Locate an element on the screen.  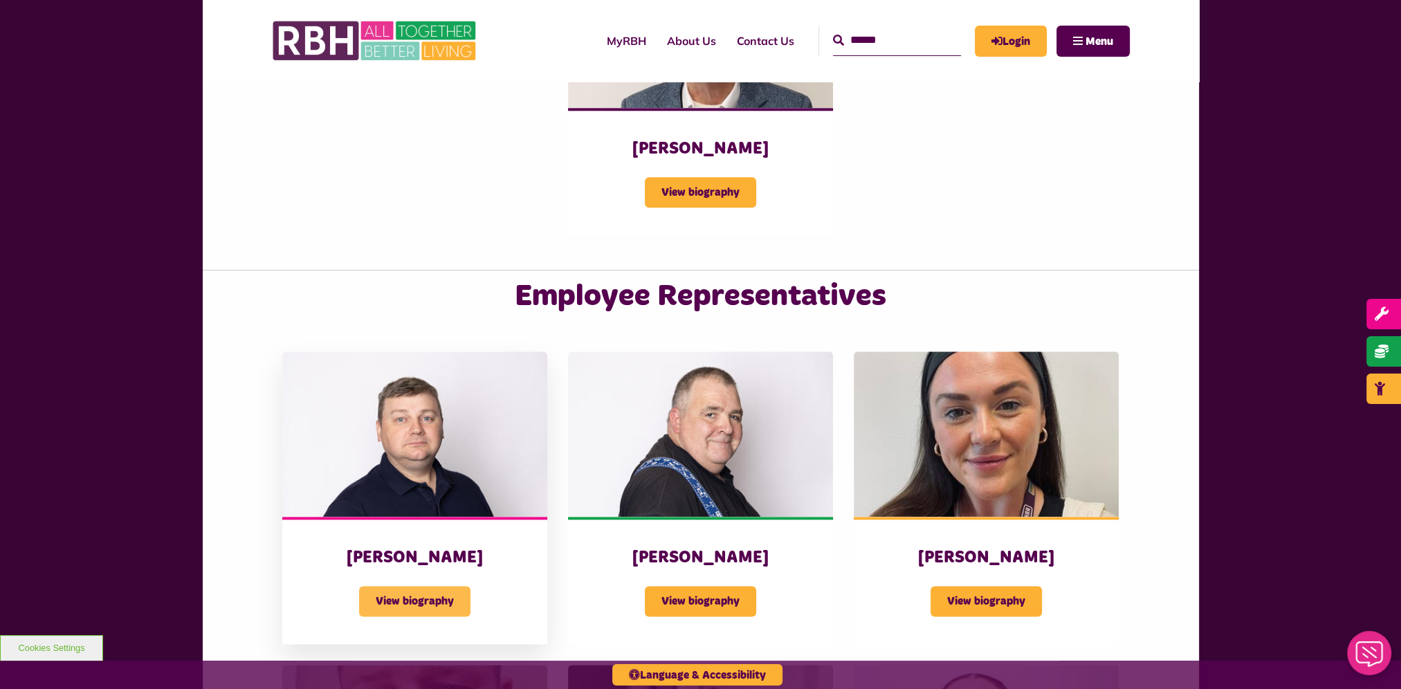
h2: Employee Representatives is located at coordinates (700, 296).